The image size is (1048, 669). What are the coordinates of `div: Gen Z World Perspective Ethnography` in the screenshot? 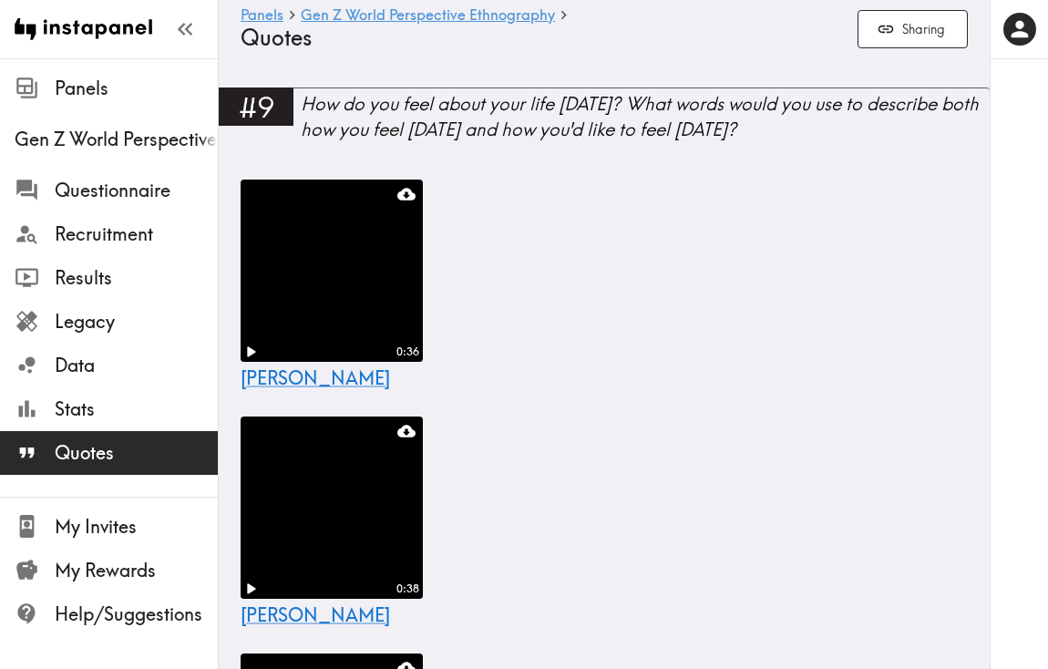 It's located at (116, 139).